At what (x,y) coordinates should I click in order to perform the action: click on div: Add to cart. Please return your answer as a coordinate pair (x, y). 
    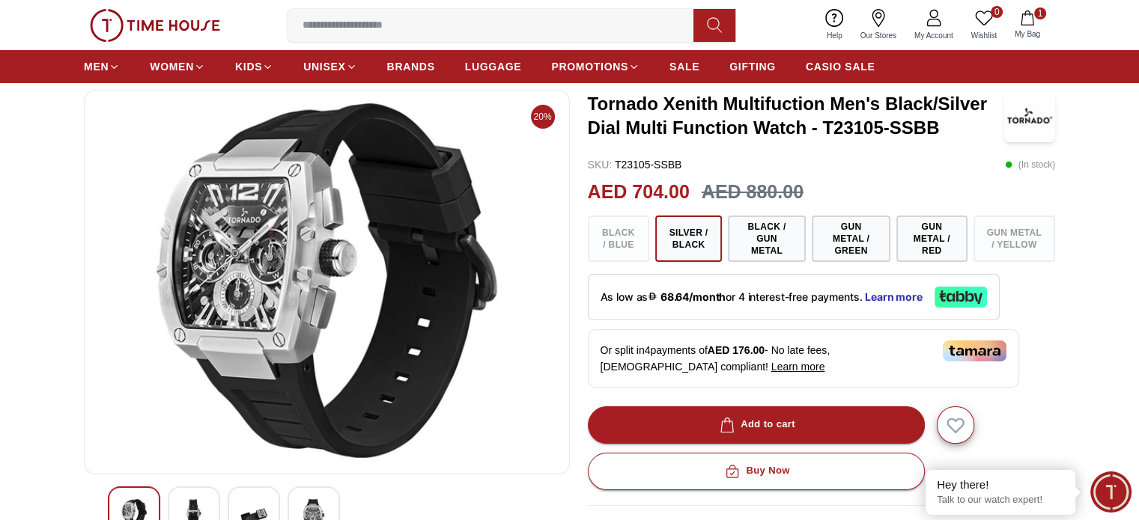
    Looking at the image, I should click on (756, 425).